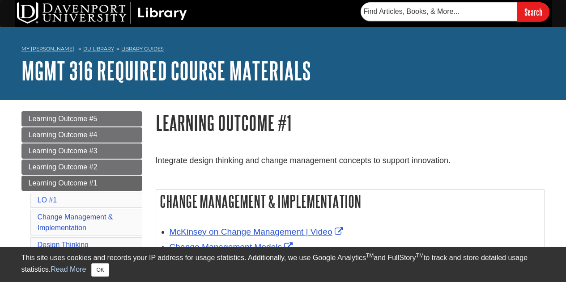 The width and height of the screenshot is (566, 282). Describe the element at coordinates (82, 135) in the screenshot. I see `a: Learning Outcome #4` at that location.